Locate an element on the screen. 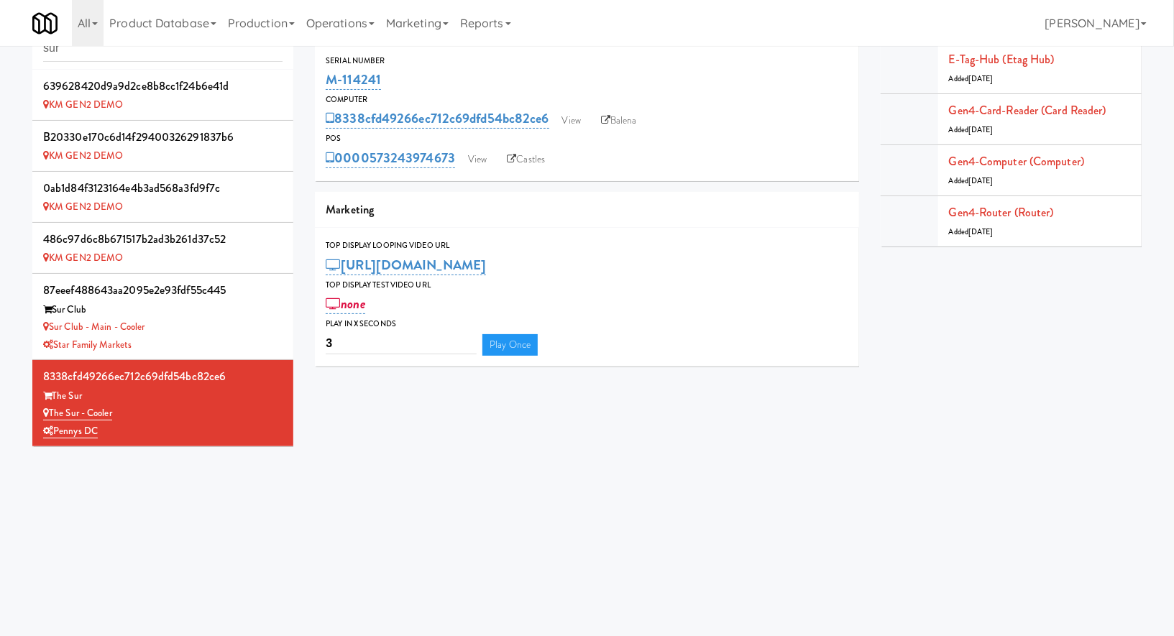 This screenshot has height=636, width=1174. div: Serial Number is located at coordinates (587, 61).